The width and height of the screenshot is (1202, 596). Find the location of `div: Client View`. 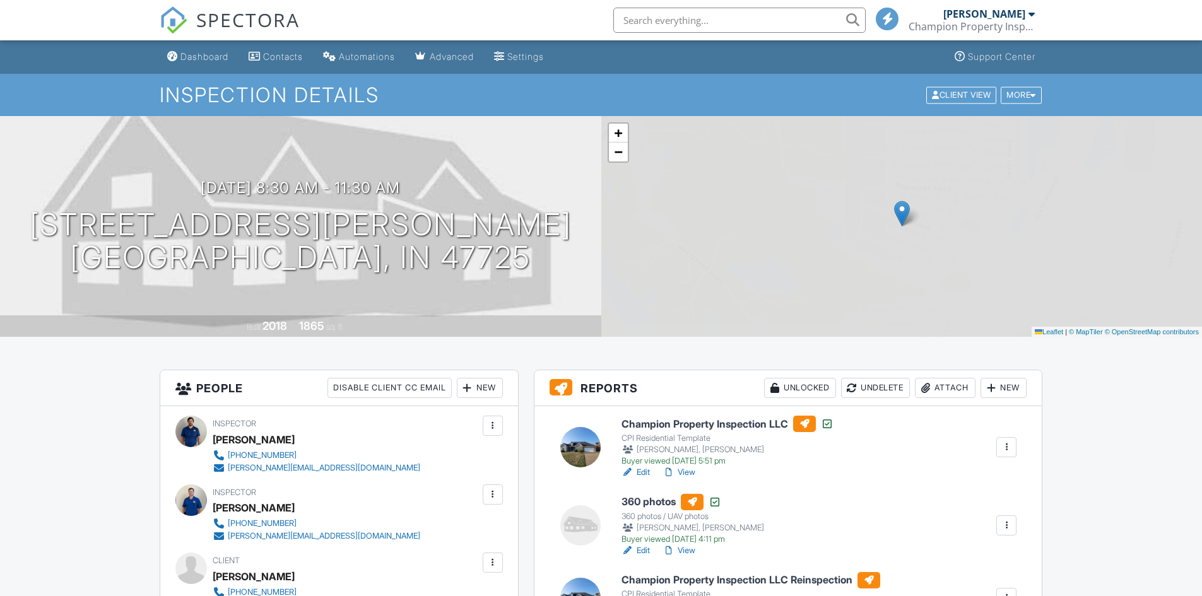

div: Client View is located at coordinates (961, 95).